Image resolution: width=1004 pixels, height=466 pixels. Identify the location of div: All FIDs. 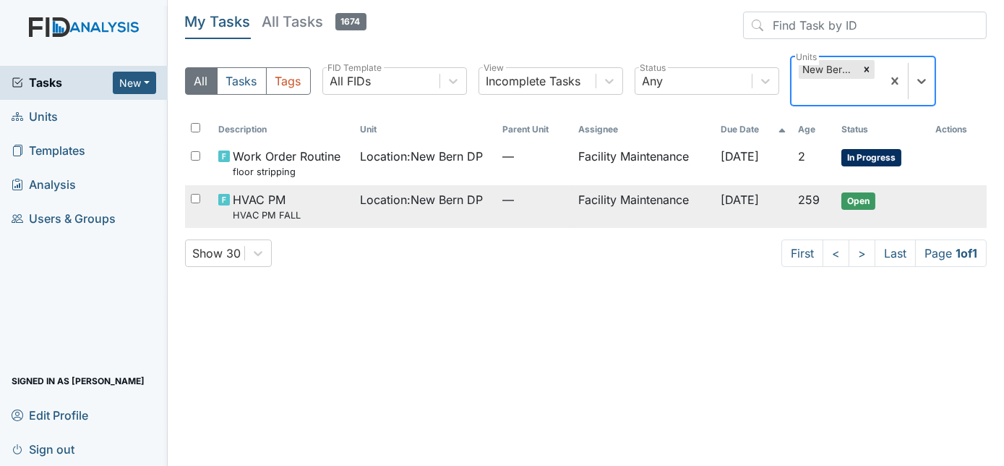
(351, 81).